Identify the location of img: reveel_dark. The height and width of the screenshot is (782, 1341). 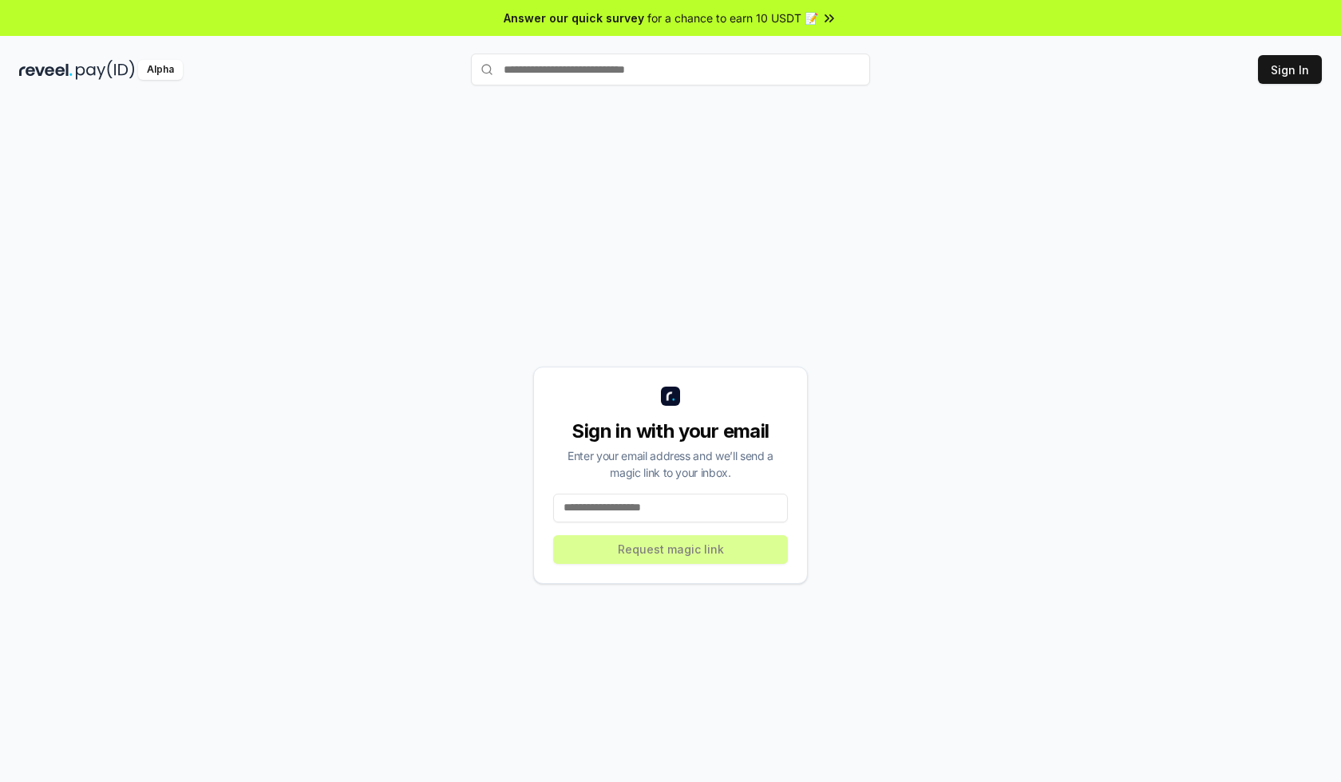
(46, 69).